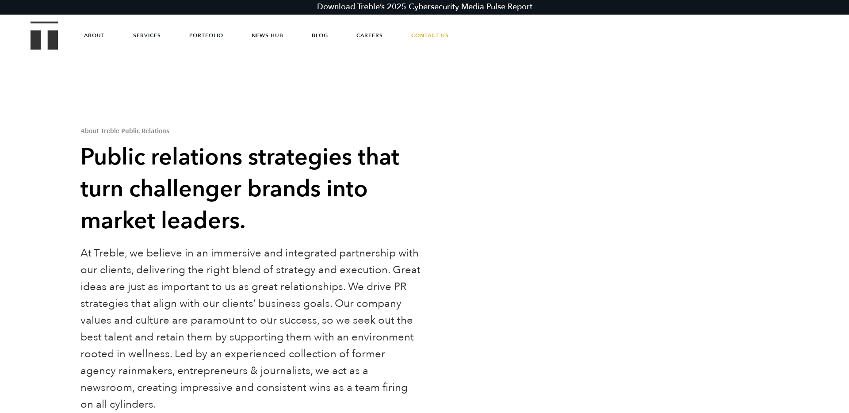  I want to click on a: Services, so click(147, 35).